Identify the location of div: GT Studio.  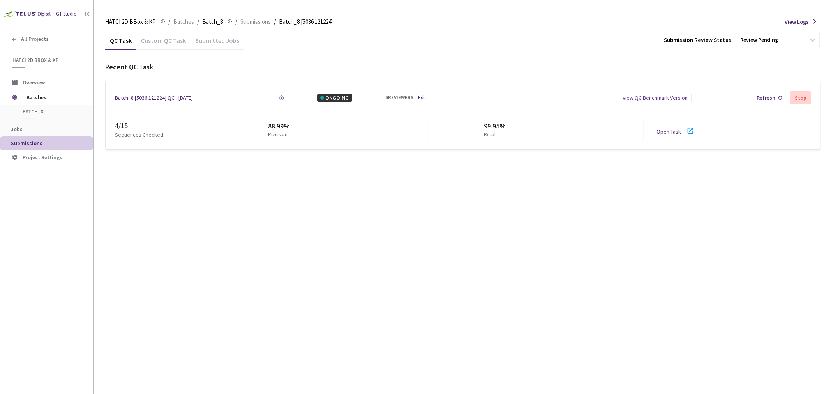
(66, 14).